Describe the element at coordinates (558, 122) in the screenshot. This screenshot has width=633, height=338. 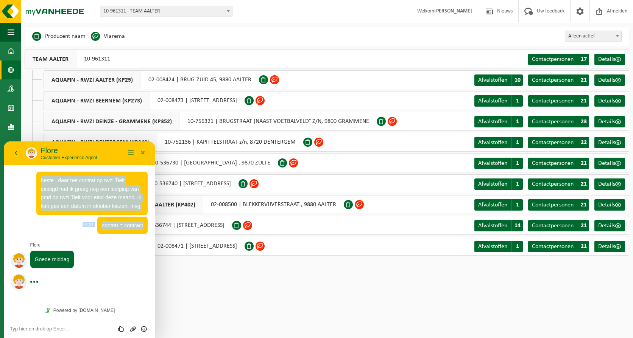
I see `a: Contactpersonen 23` at that location.